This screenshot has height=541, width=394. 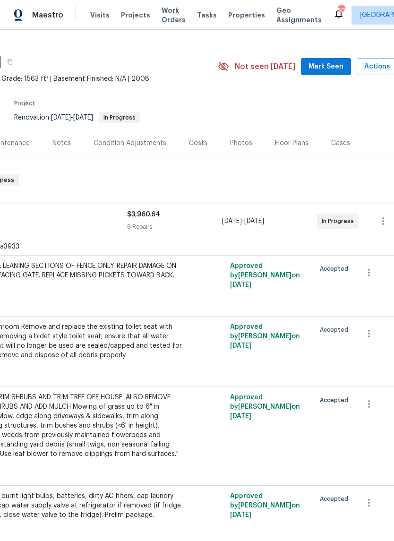 I want to click on button: Copy Address, so click(x=10, y=62).